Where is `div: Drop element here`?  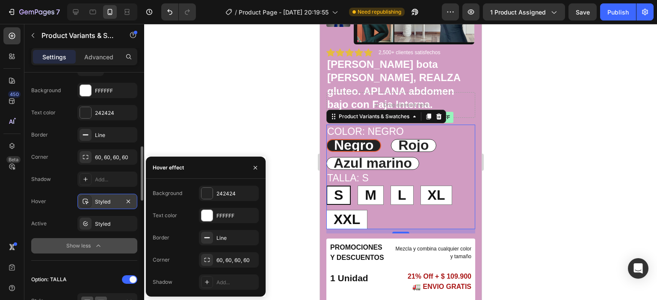 div: Drop element here is located at coordinates (86, 81).